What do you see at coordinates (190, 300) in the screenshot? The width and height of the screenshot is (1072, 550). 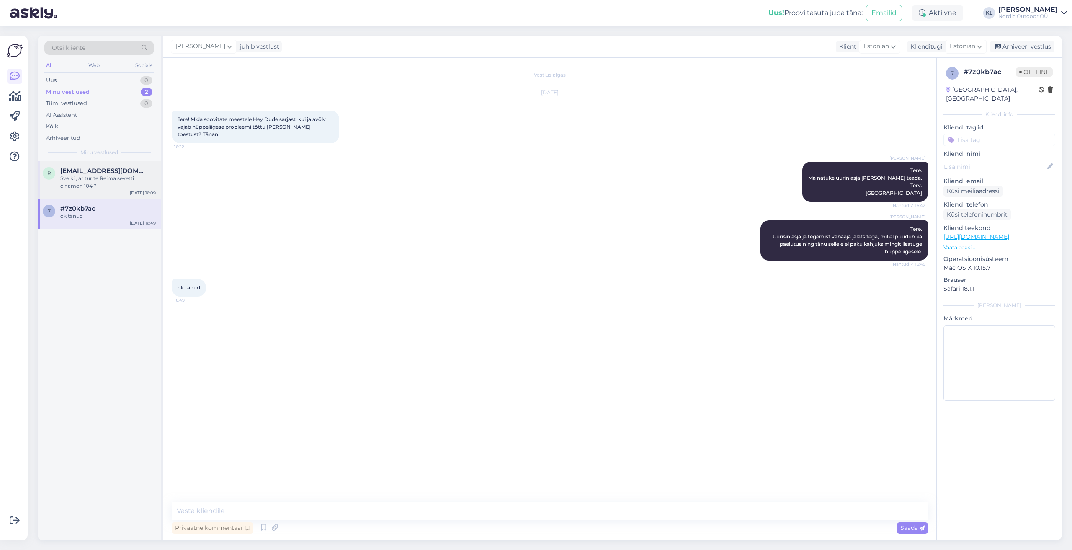 I see `span: 16:49` at bounding box center [190, 300].